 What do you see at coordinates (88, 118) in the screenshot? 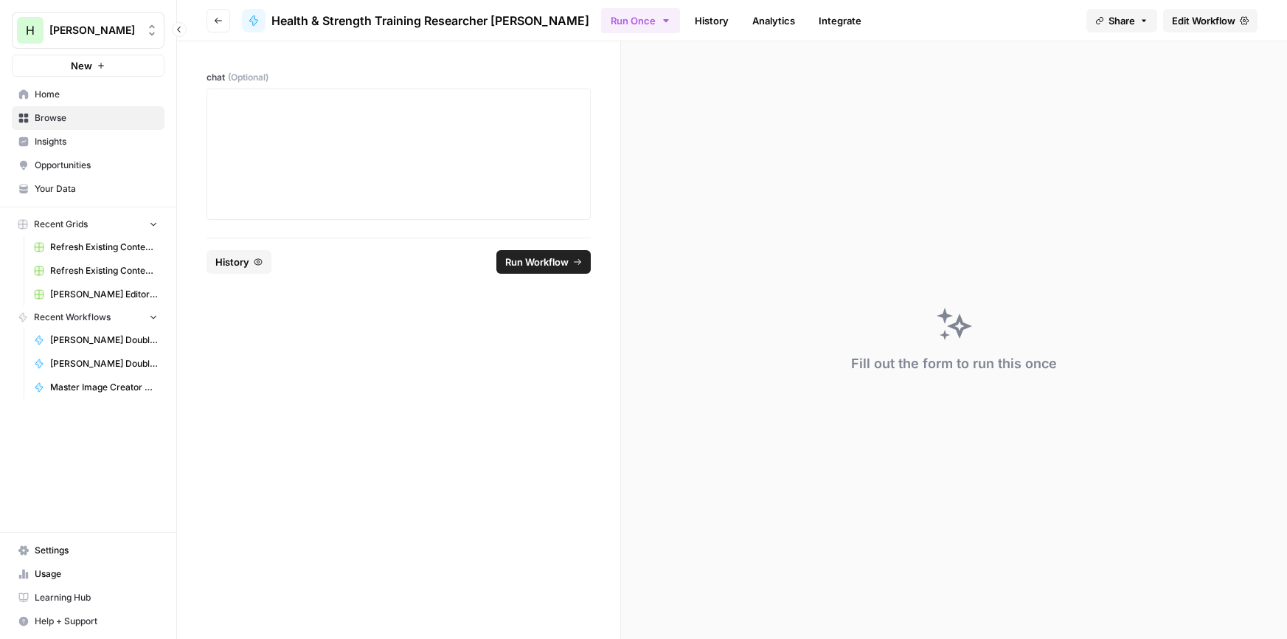
I see `a: Browse` at bounding box center [88, 118].